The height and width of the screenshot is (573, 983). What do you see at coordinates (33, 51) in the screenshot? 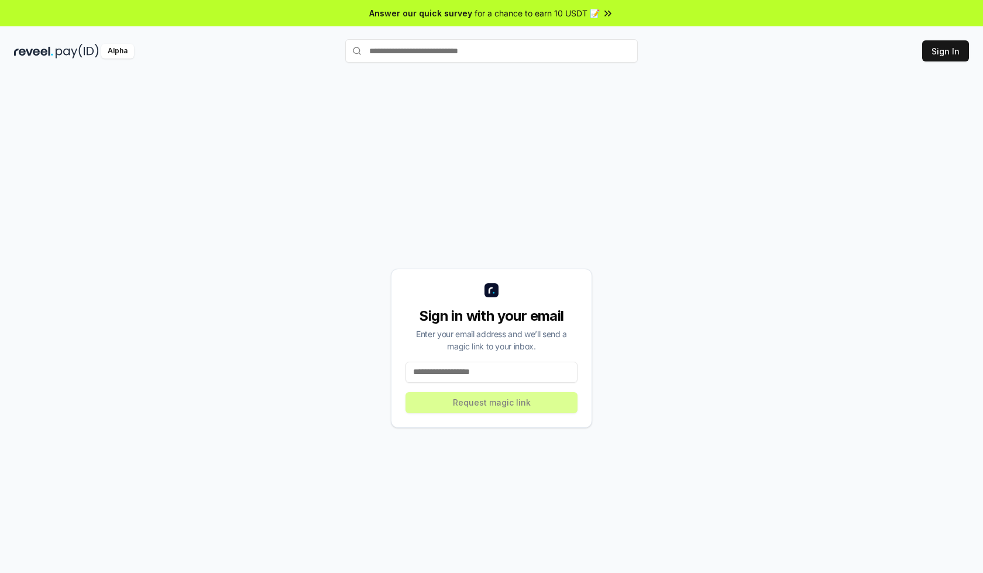
I see `img: reveel_dark` at bounding box center [33, 51].